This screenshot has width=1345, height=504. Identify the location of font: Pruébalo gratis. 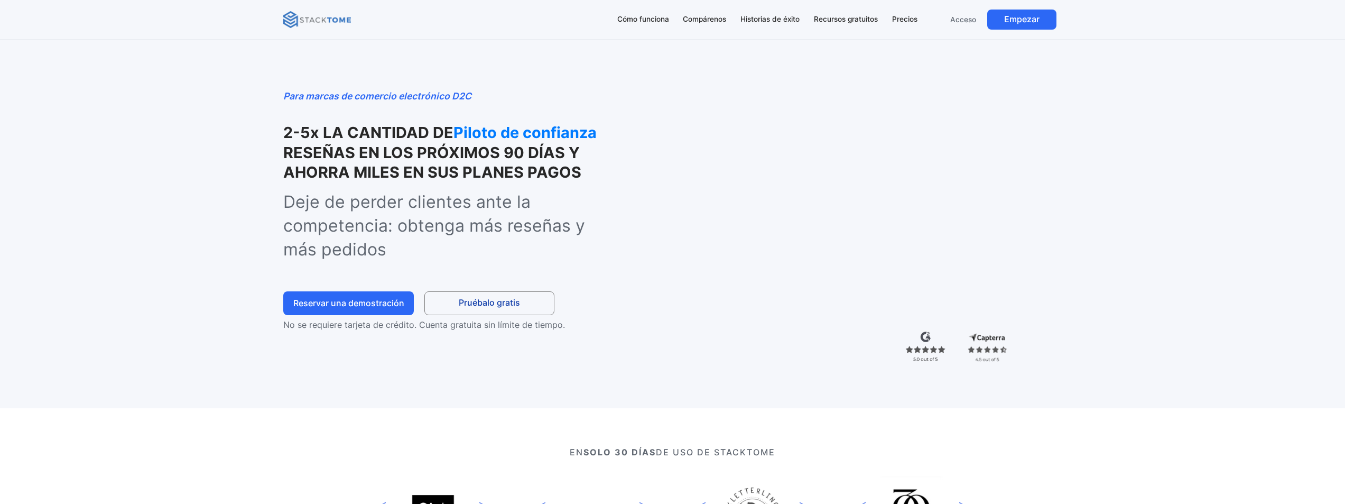
(489, 302).